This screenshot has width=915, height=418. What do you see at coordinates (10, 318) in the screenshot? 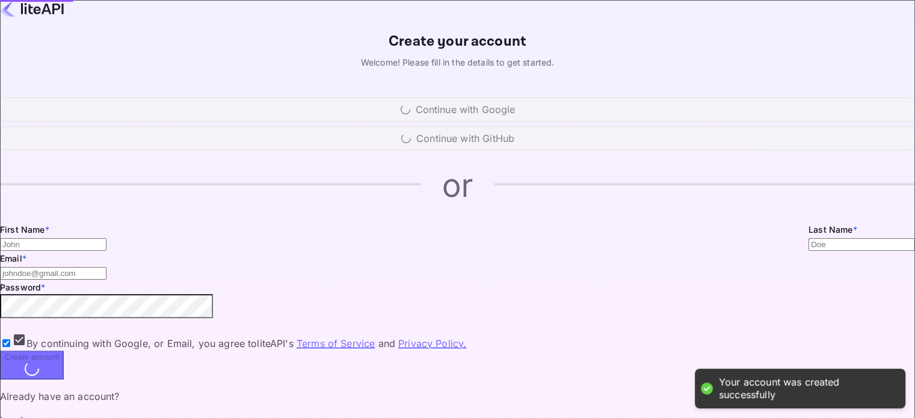
I see `button: toggle password visibility` at bounding box center [10, 318].